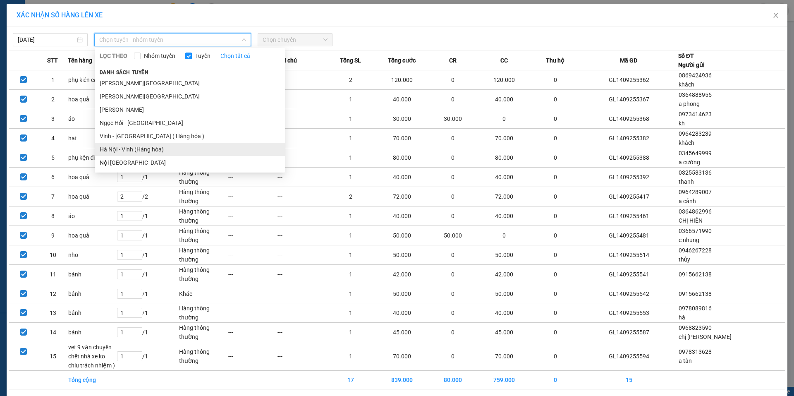 This screenshot has height=396, width=794. Describe the element at coordinates (453, 119) in the screenshot. I see `td: 30.000` at that location.